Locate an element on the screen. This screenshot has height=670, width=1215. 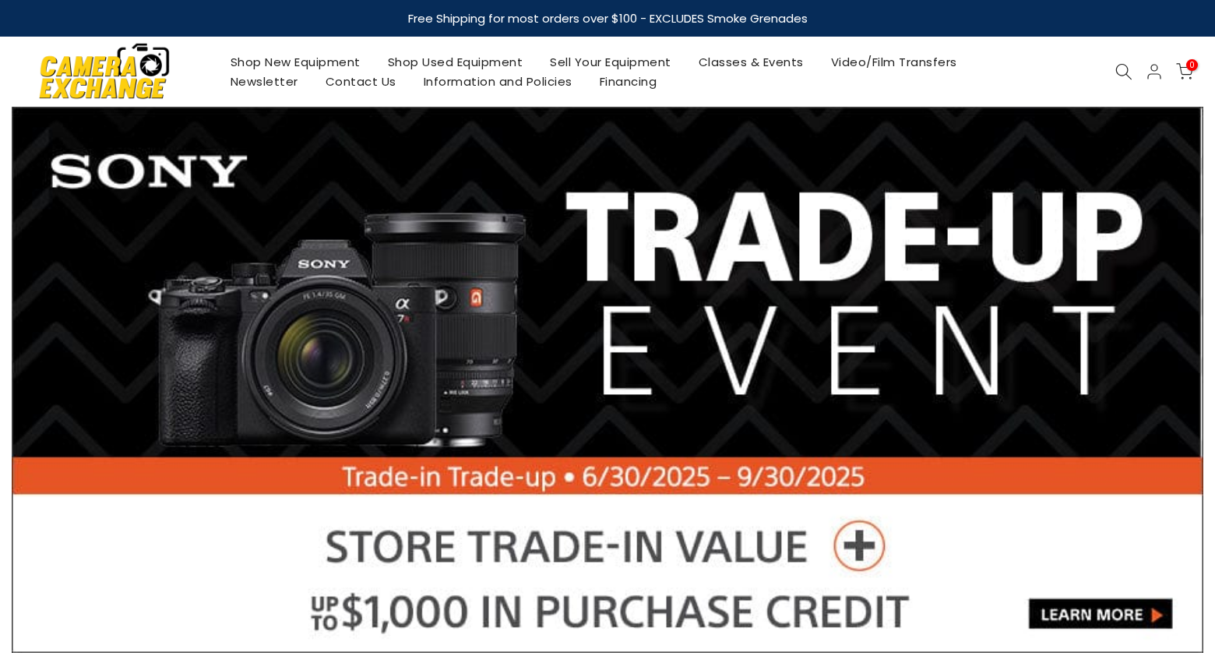
span: 0 is located at coordinates (1192, 65).